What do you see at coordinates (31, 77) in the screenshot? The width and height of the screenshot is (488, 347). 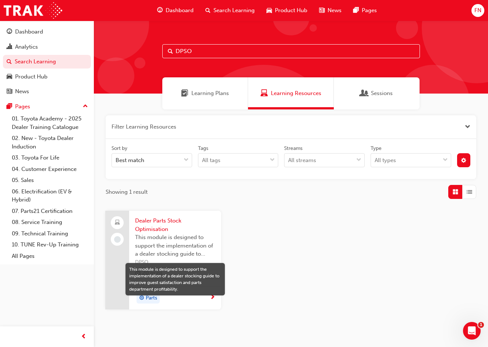 I see `div: Product Hub` at bounding box center [31, 77].